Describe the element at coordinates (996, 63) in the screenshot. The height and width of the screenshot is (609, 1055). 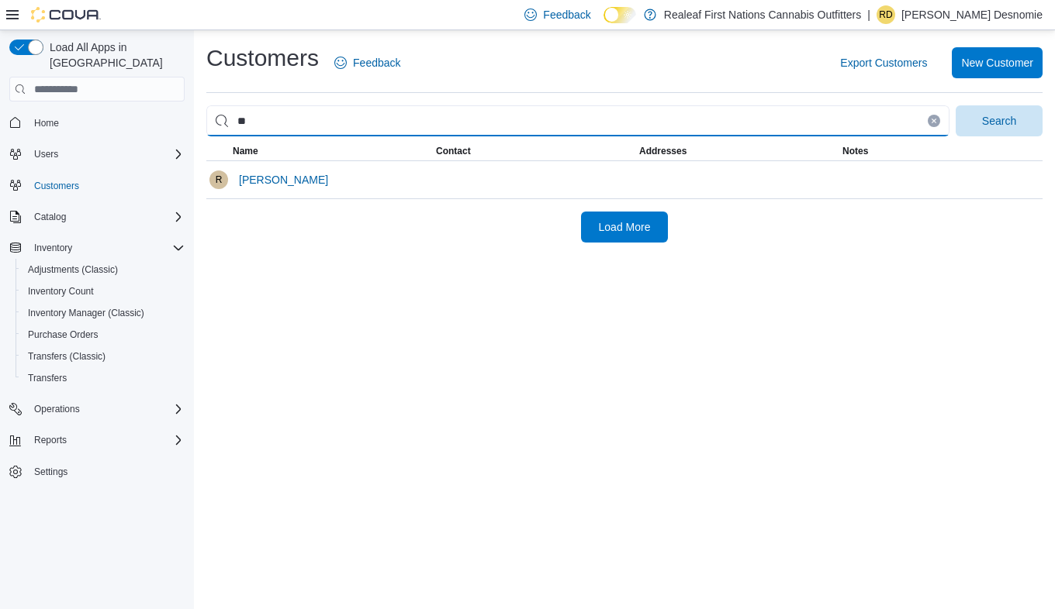
I see `button: New Customer` at that location.